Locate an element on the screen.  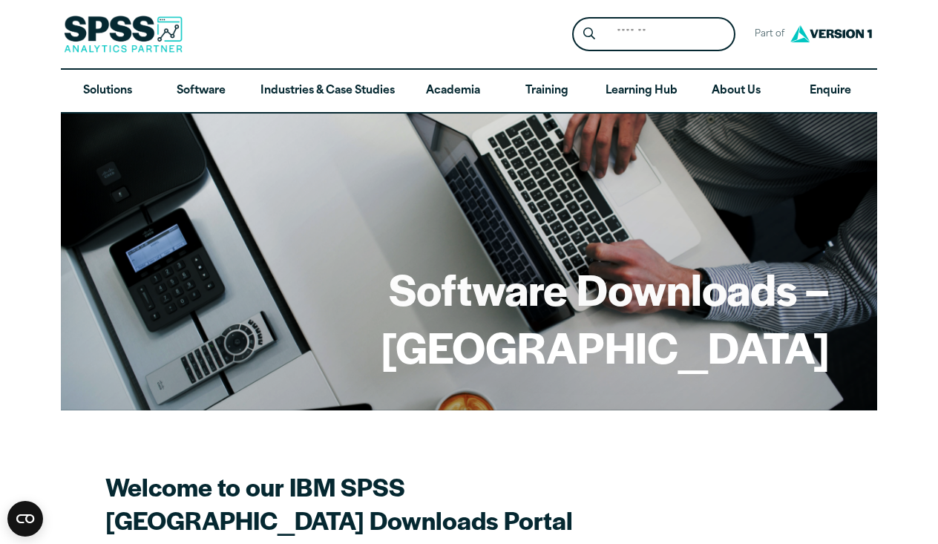
nav: Desktop version of site main menu is located at coordinates (469, 91).